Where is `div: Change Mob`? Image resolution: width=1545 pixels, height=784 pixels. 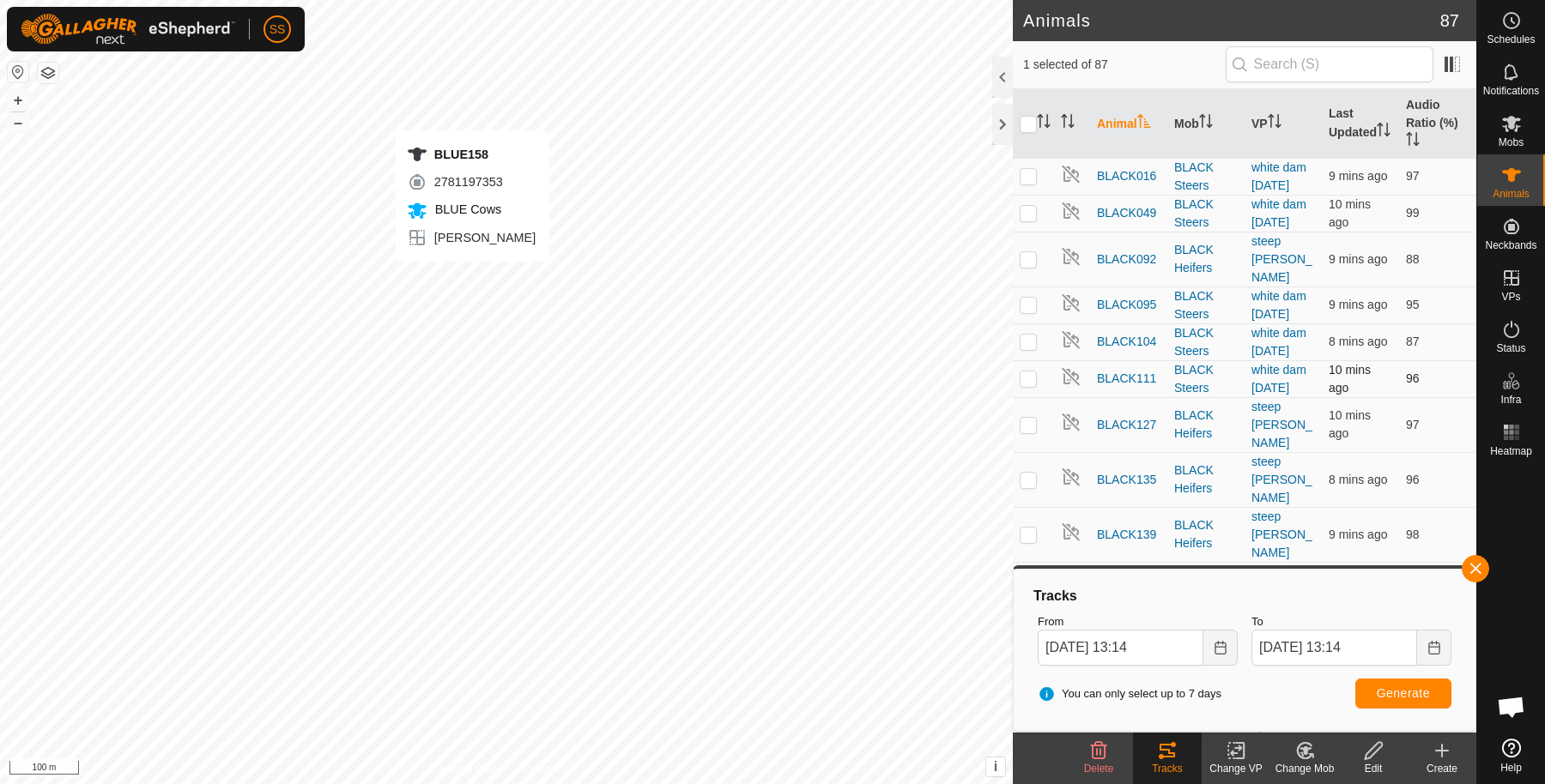 div: Change Mob is located at coordinates (1304, 768).